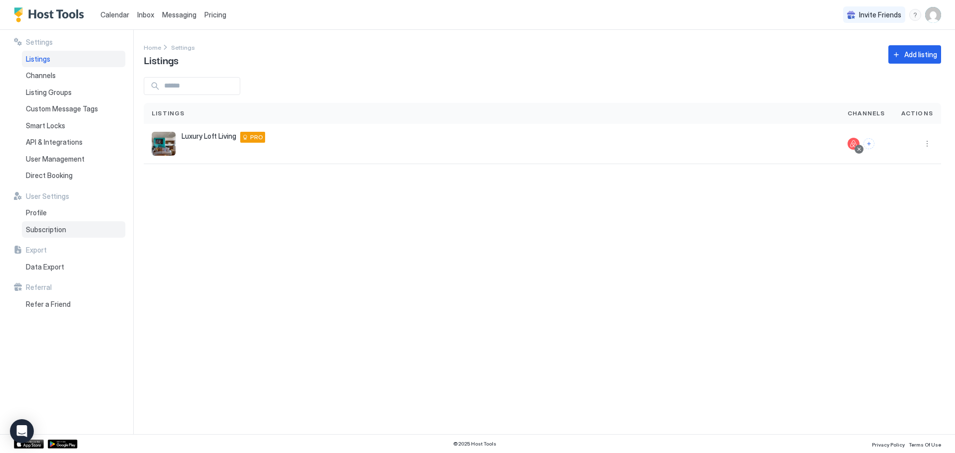 This screenshot has width=955, height=453. I want to click on a: User Management, so click(74, 159).